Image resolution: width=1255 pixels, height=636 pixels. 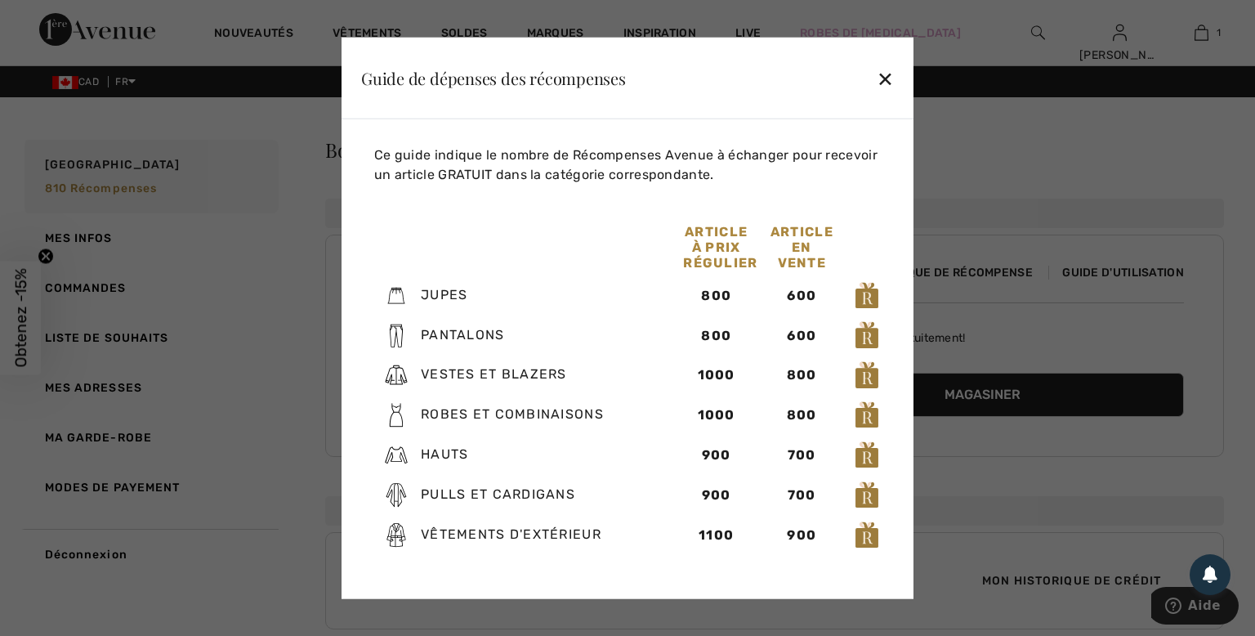 I want to click on span: Aide, so click(x=53, y=19).